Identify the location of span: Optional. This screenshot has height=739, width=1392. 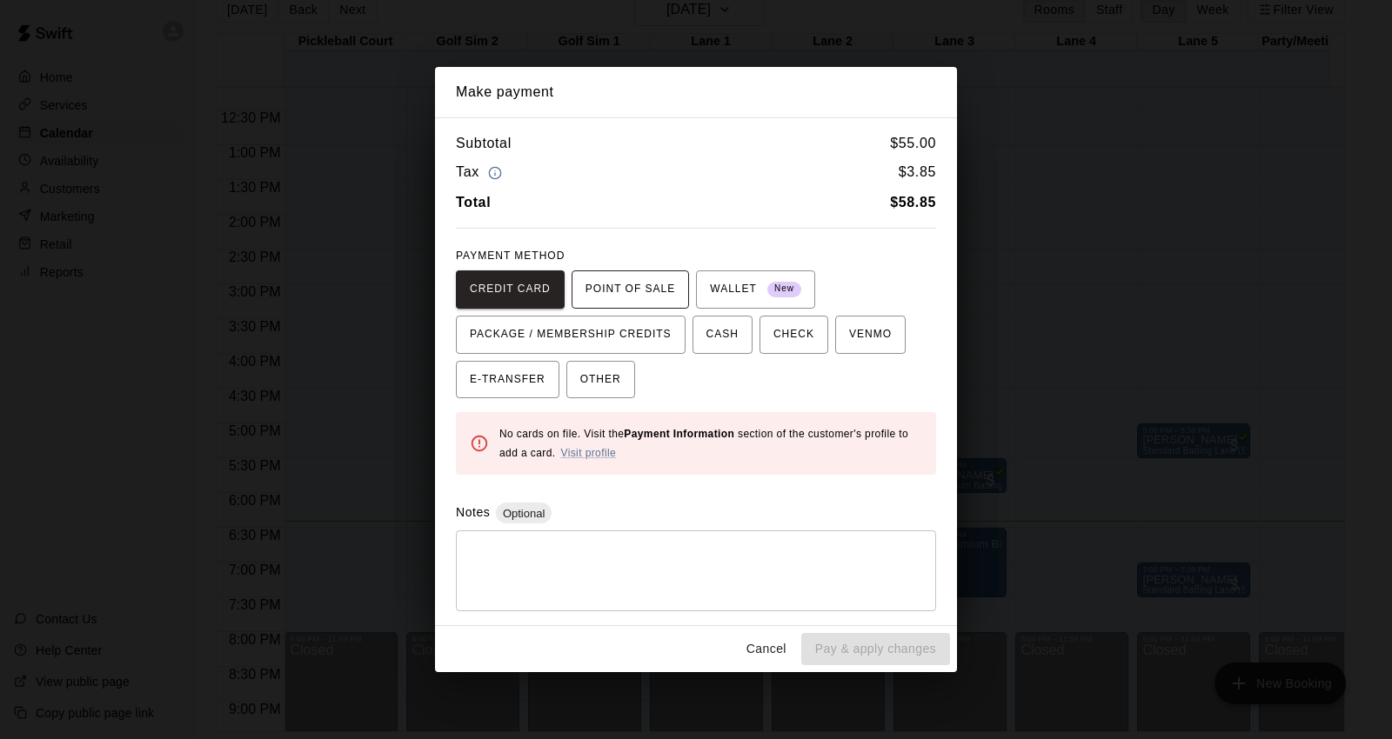
(524, 513).